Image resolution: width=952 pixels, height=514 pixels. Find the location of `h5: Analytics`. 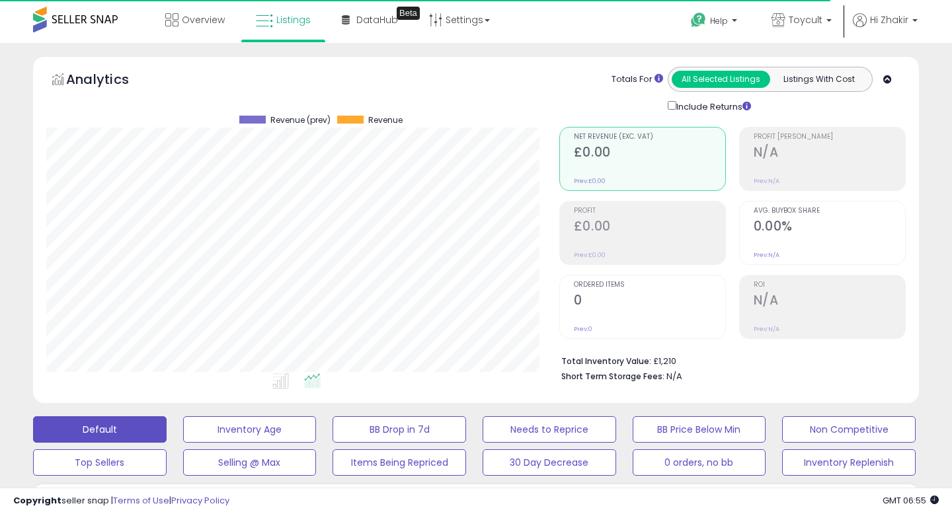

h5: Analytics is located at coordinates (110, 81).